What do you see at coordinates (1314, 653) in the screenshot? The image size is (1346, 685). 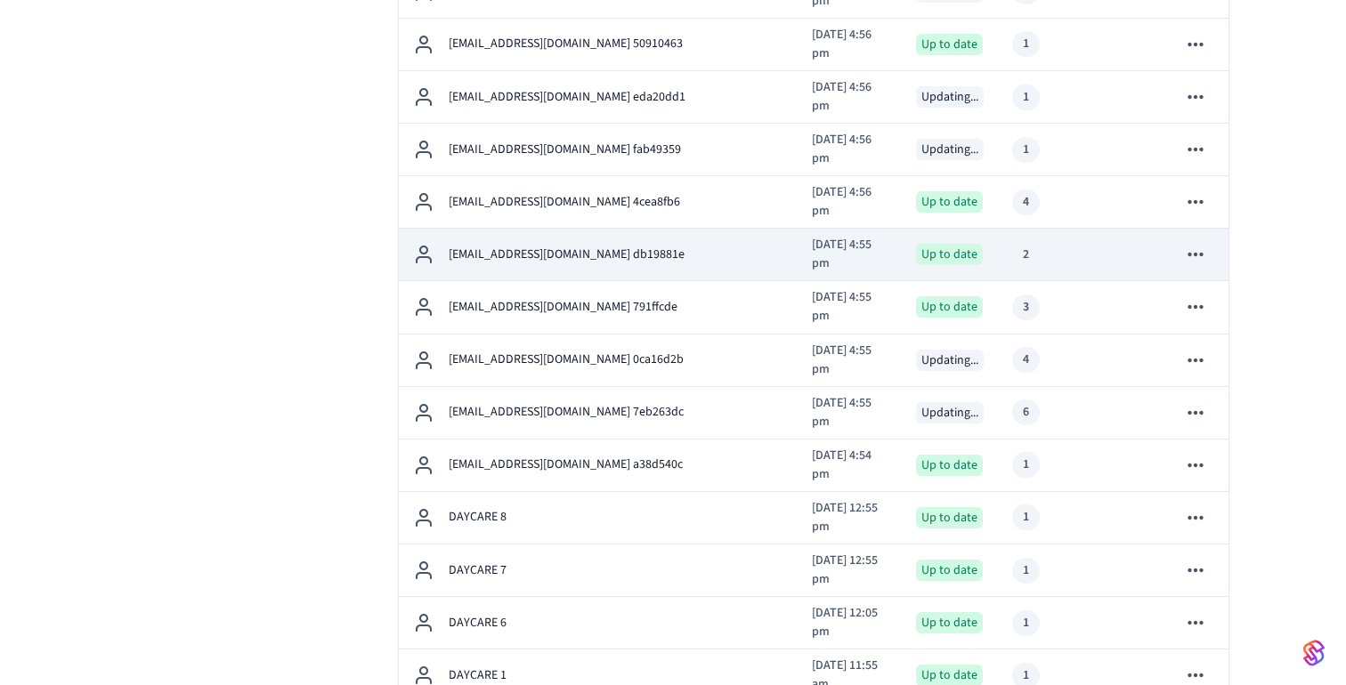 I see `img: SeamLogoGradient.69752ec5.svg` at bounding box center [1314, 653].